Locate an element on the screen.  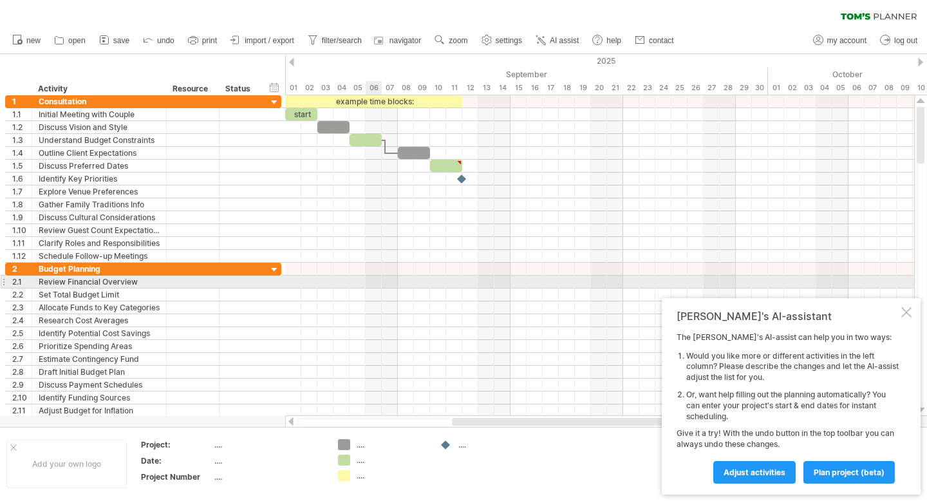
div: 2.3 is located at coordinates (22, 307).